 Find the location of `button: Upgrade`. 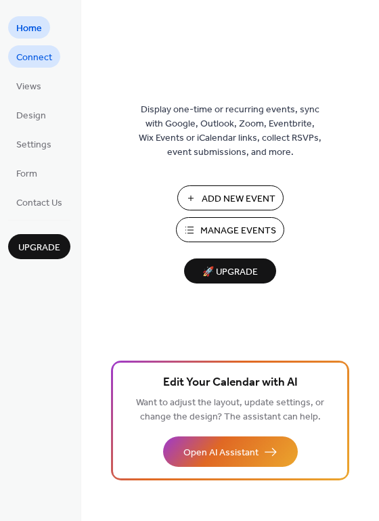

button: Upgrade is located at coordinates (39, 246).